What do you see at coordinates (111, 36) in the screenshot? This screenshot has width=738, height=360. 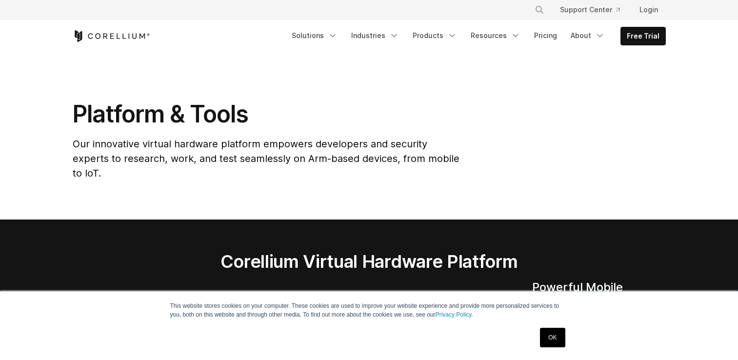 I see `a: Corellium Home` at bounding box center [111, 36].